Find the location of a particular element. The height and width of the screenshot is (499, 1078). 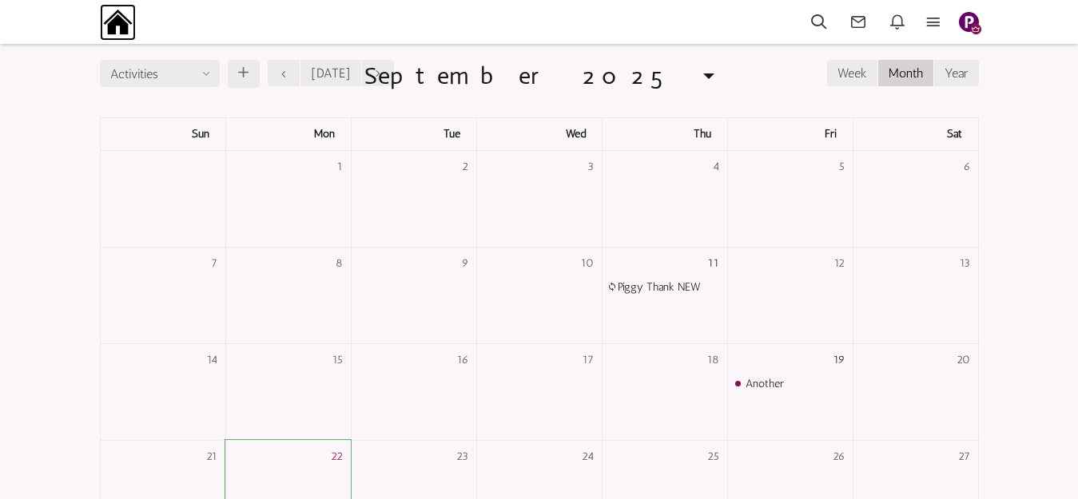

img: output-onlinepngtools%20-%202025-09-15T191211.976.png is located at coordinates (117, 22).